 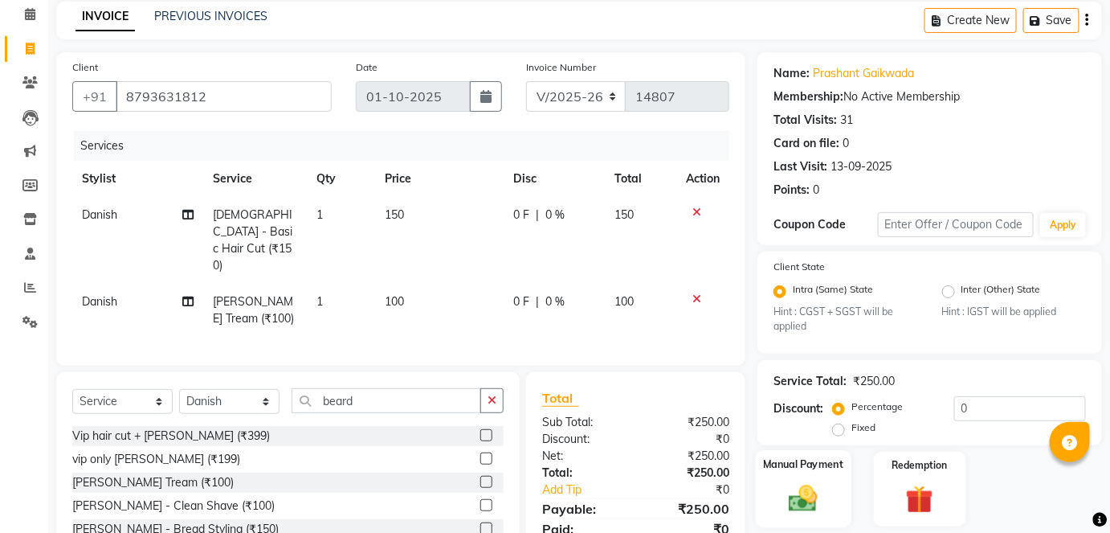 I want to click on div: Coupon Code, so click(x=826, y=224).